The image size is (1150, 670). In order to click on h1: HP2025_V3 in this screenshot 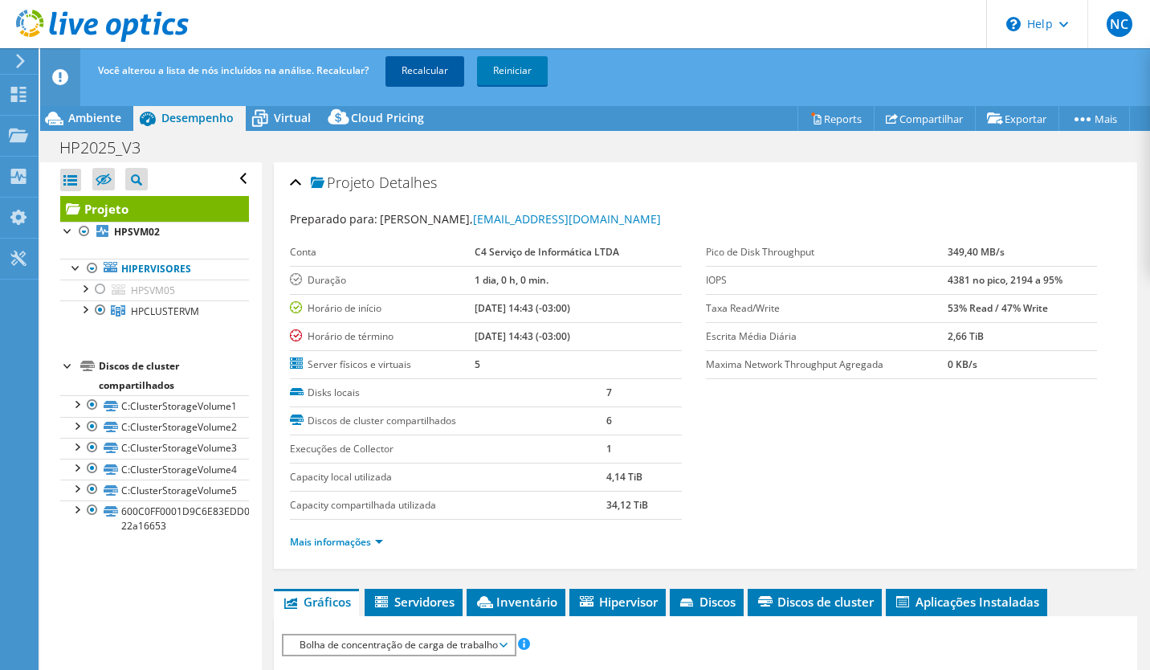, I will do `click(108, 148)`.